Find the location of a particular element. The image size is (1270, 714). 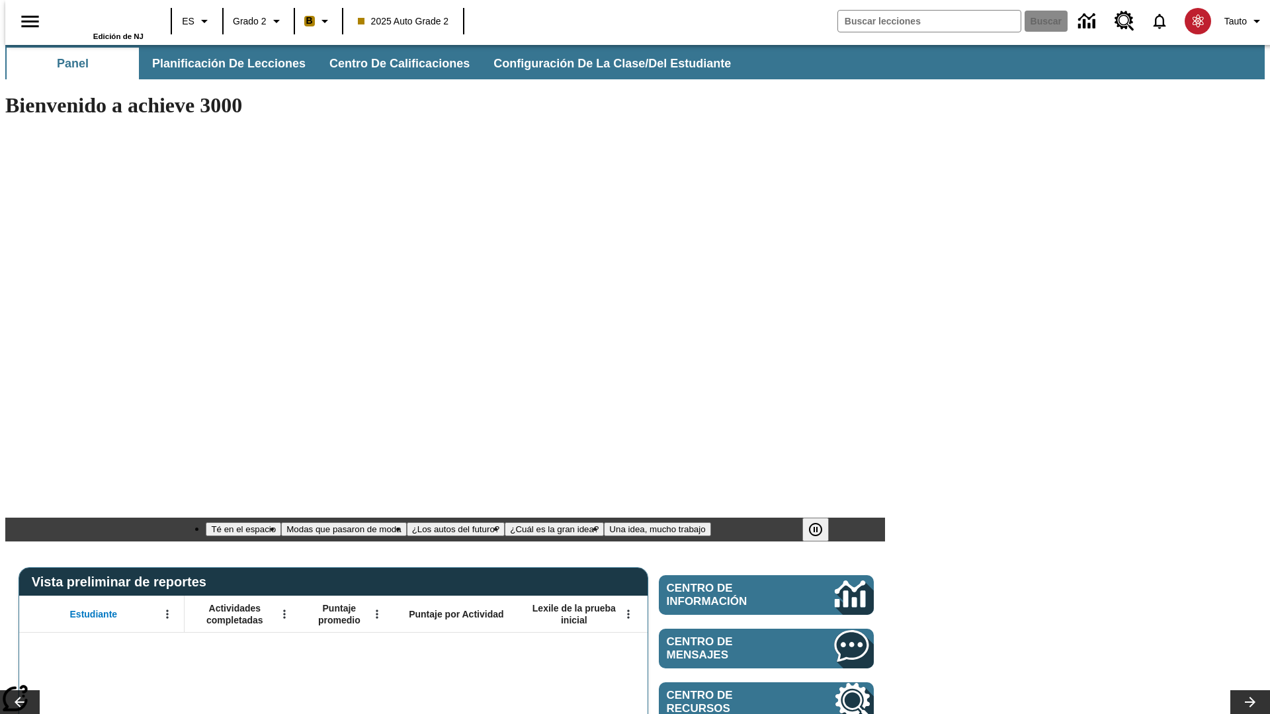

button: Diapositiva 3 ¿Los autos del futuro? is located at coordinates (456, 529).